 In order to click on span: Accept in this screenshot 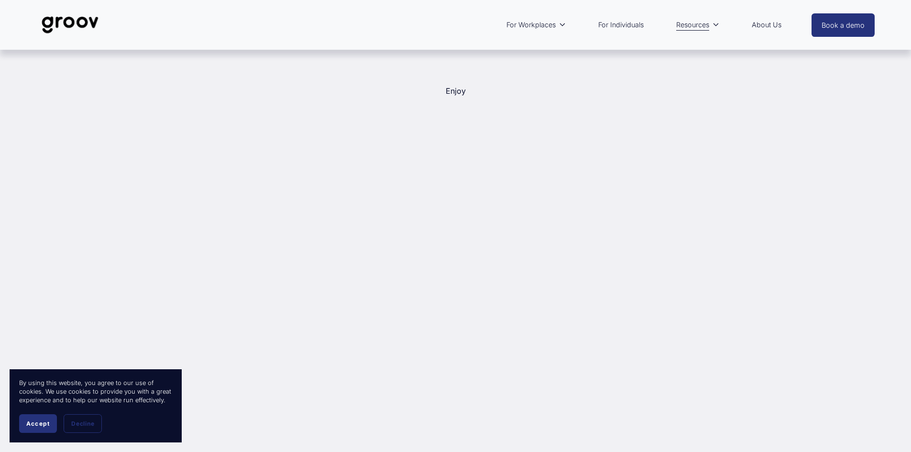, I will do `click(38, 423)`.